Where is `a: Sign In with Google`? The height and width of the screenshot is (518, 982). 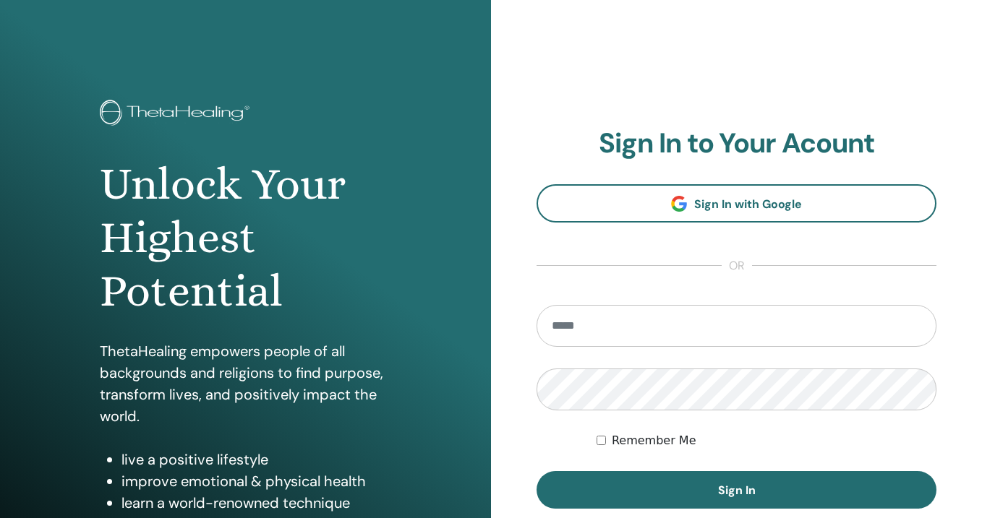
a: Sign In with Google is located at coordinates (736, 203).